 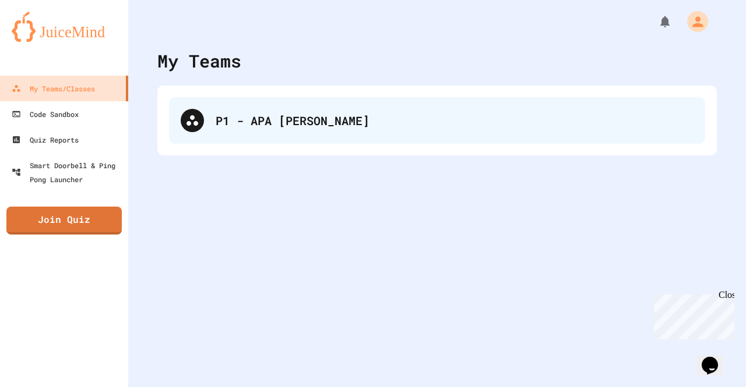 I want to click on div: My Teams, so click(x=199, y=61).